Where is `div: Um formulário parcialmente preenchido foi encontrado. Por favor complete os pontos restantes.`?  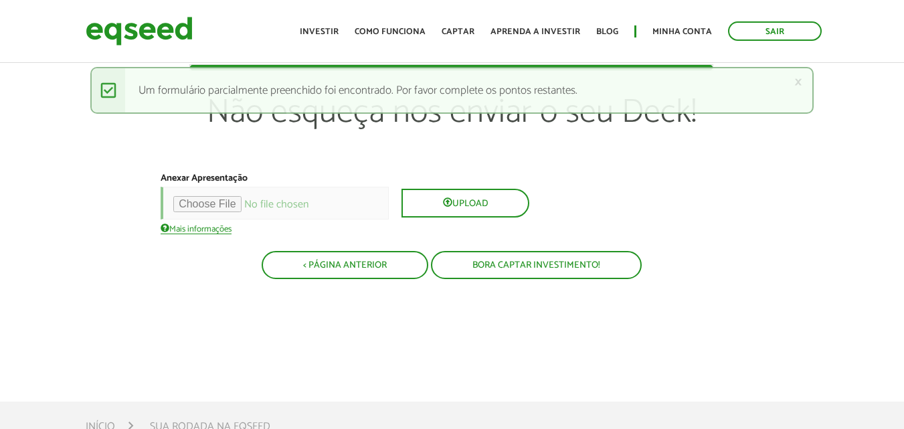 div: Um formulário parcialmente preenchido foi encontrado. Por favor complete os pontos restantes. is located at coordinates (451, 90).